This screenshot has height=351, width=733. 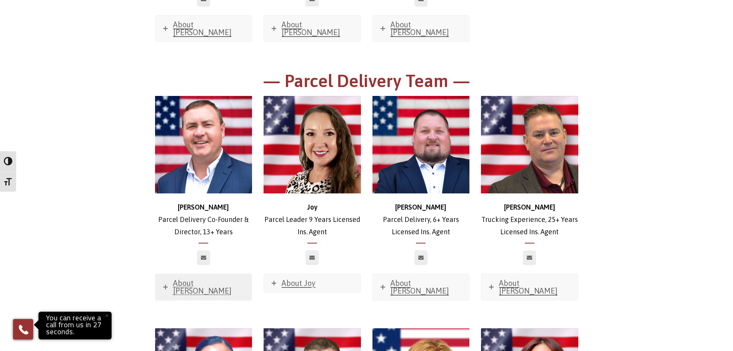 I want to click on h1: — Parcel Delivery Team —, so click(x=367, y=83).